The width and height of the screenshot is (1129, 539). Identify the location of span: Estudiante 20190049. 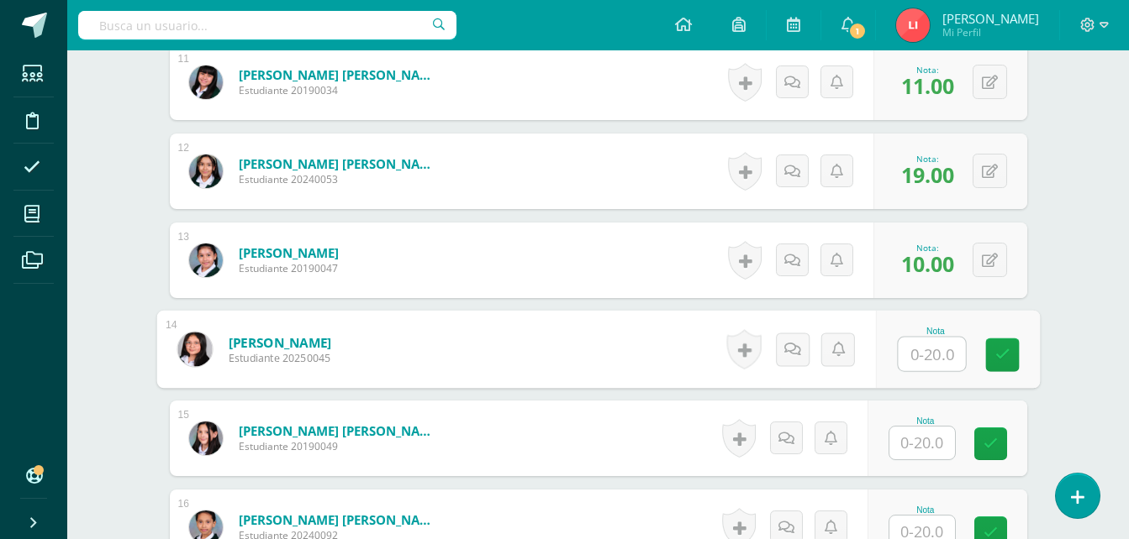
(339, 446).